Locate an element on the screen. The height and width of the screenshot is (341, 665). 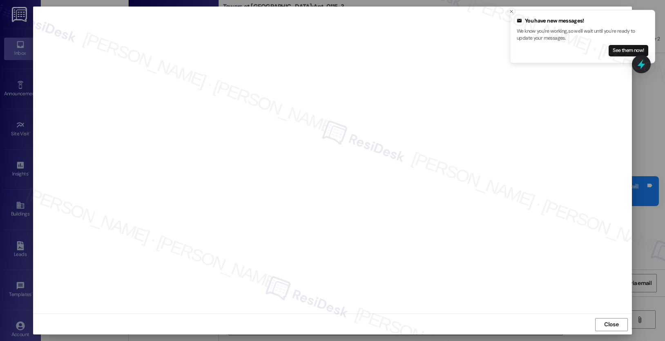
span: Close is located at coordinates (611, 324).